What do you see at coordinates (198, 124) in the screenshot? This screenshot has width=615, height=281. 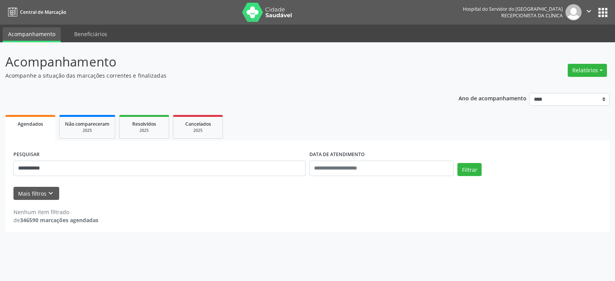 I see `span: Cancelados` at bounding box center [198, 124].